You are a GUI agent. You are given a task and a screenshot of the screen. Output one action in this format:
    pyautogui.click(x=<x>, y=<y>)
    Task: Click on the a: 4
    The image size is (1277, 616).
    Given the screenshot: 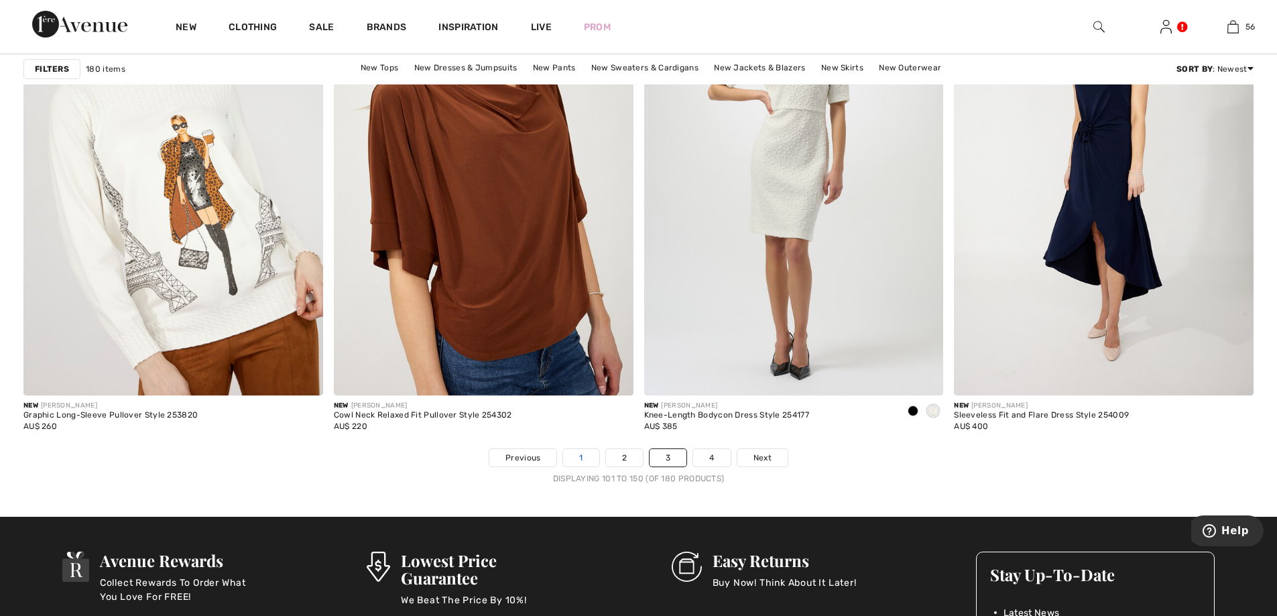 What is the action you would take?
    pyautogui.click(x=711, y=458)
    